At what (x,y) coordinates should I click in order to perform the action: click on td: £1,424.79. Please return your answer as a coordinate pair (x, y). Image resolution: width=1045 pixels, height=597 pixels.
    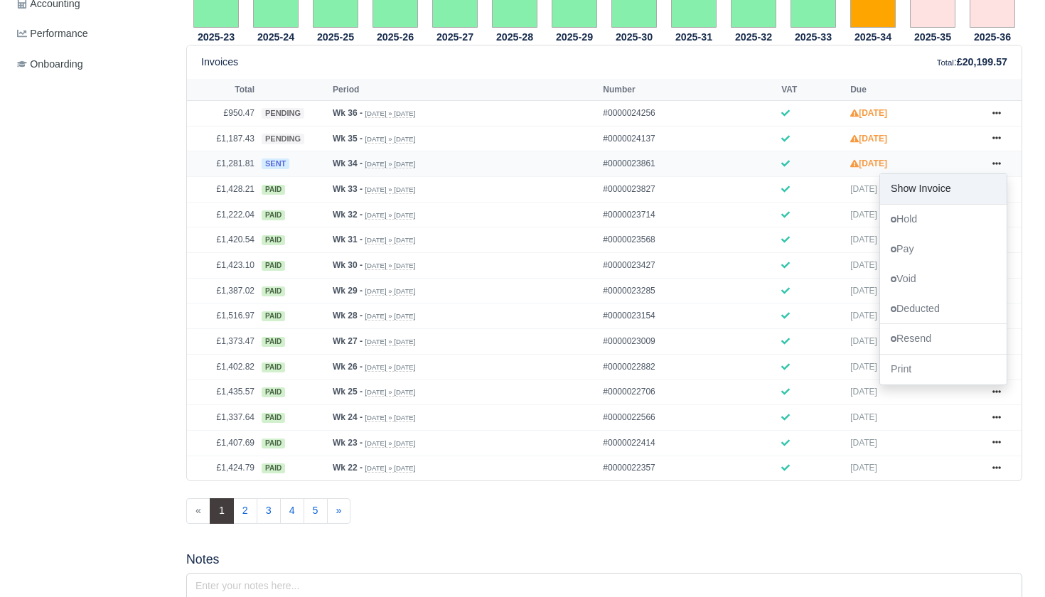
    Looking at the image, I should click on (223, 468).